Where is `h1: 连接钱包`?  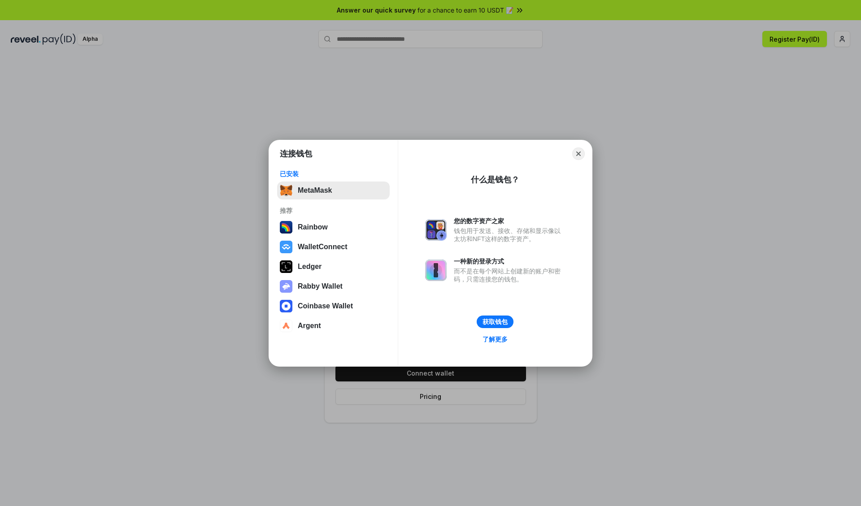 h1: 连接钱包 is located at coordinates (296, 154).